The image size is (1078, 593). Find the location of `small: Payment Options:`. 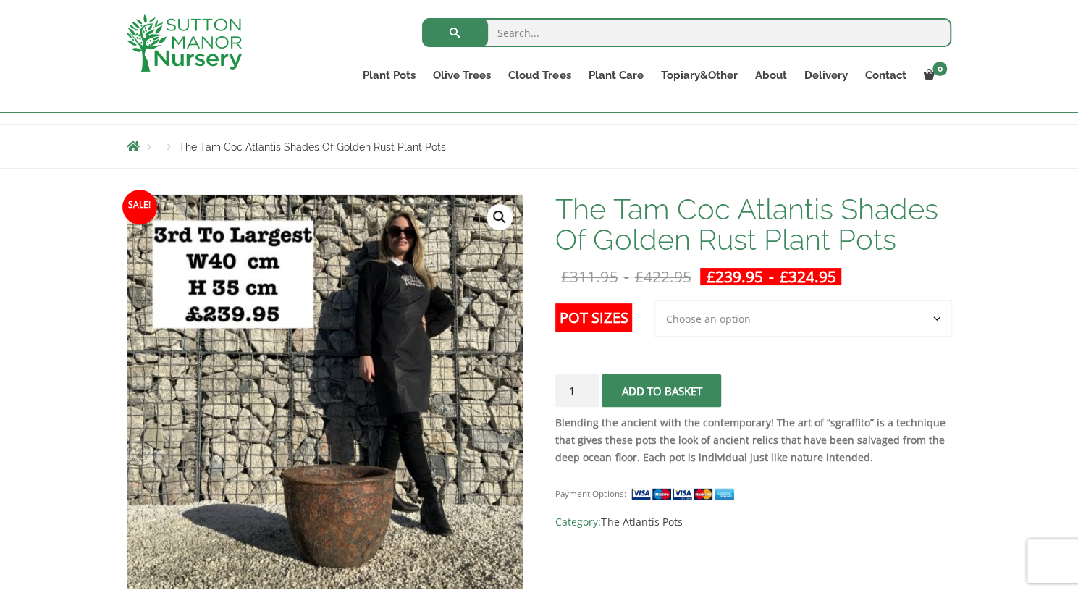

small: Payment Options: is located at coordinates (590, 493).